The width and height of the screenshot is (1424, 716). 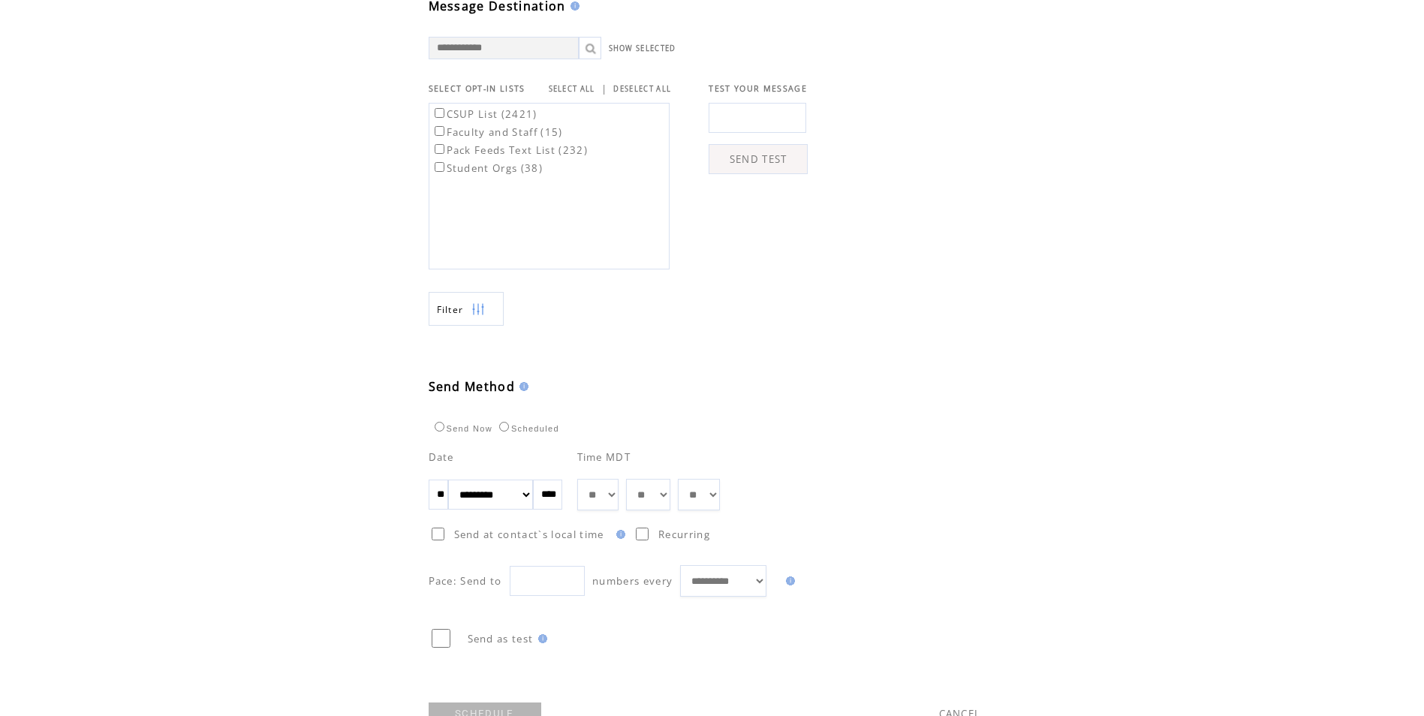 I want to click on label: CSUP List (2421), so click(x=484, y=114).